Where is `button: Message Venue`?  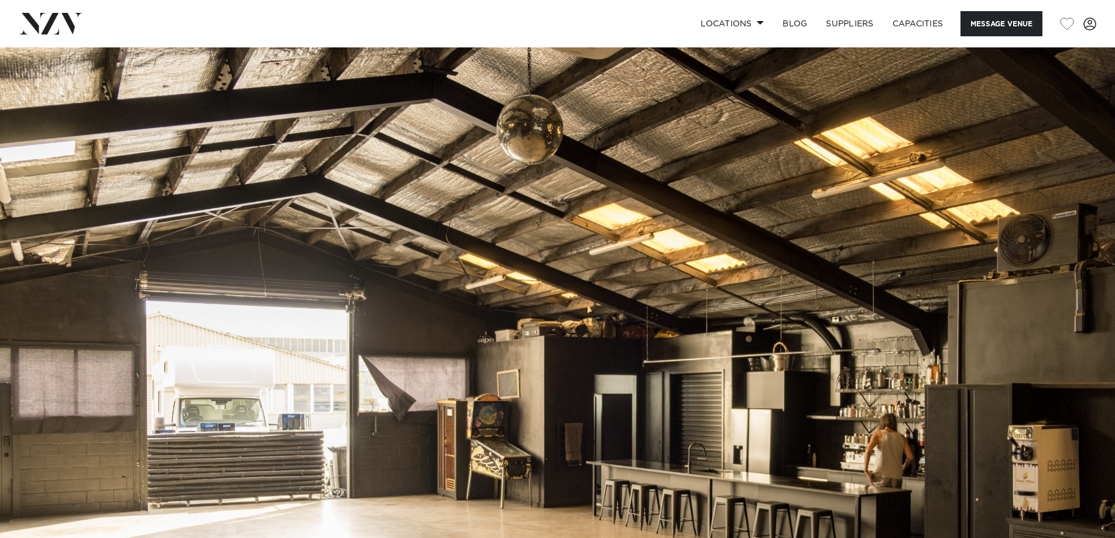
button: Message Venue is located at coordinates (1001, 23).